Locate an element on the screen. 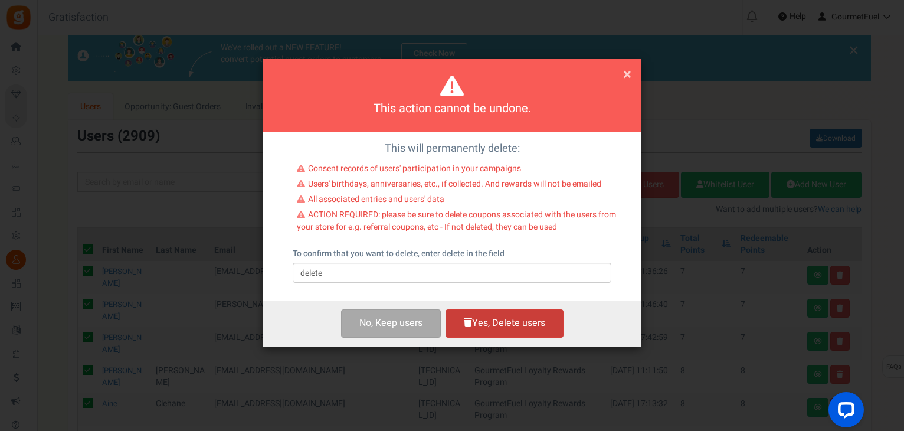 The width and height of the screenshot is (904, 431). li: ACTION REQUIRED: please be sure to delete coupons associated with the users from your store for e... is located at coordinates (456, 222).